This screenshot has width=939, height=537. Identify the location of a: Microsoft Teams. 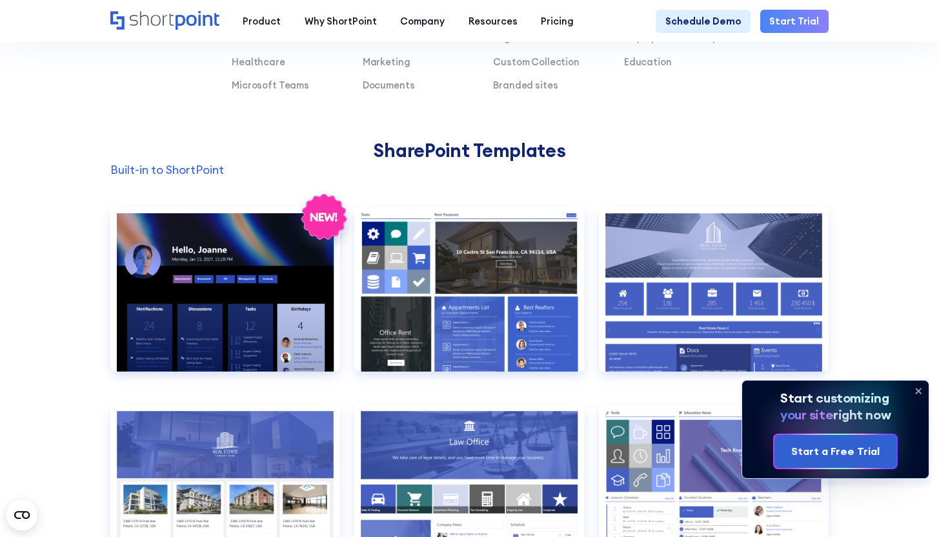
(271, 85).